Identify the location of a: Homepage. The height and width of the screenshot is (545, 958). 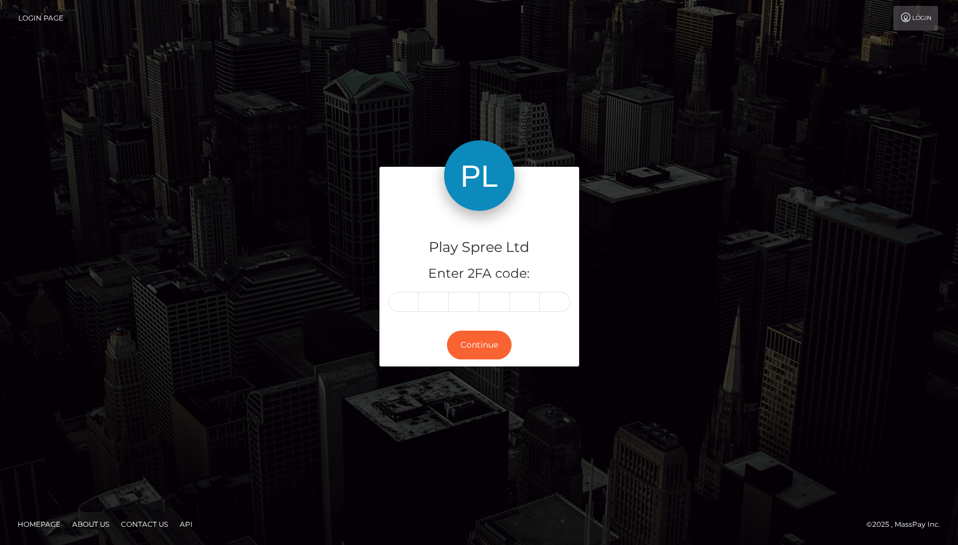
(39, 524).